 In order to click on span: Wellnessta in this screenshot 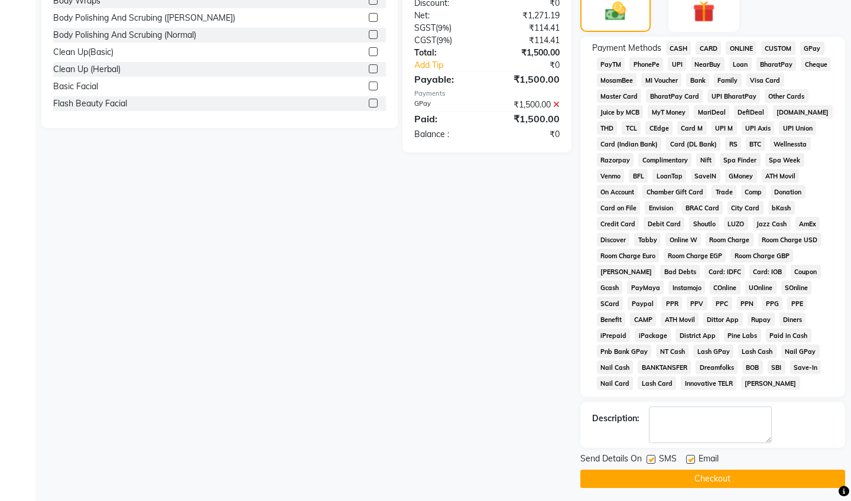, I will do `click(790, 144)`.